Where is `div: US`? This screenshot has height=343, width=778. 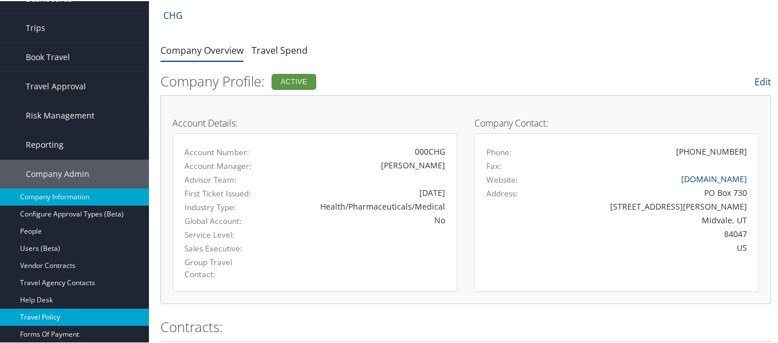
div: US is located at coordinates (651, 246).